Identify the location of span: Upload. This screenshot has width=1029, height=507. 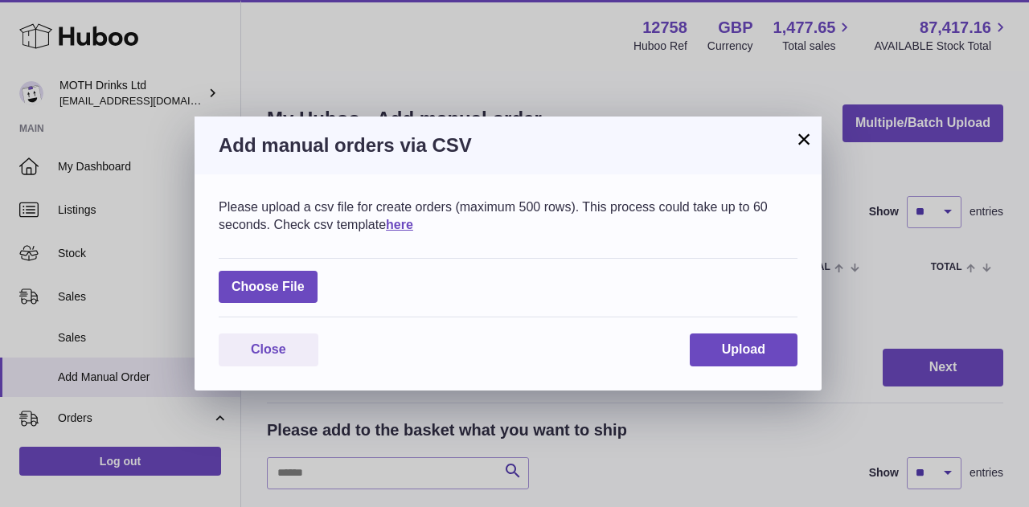
(744, 349).